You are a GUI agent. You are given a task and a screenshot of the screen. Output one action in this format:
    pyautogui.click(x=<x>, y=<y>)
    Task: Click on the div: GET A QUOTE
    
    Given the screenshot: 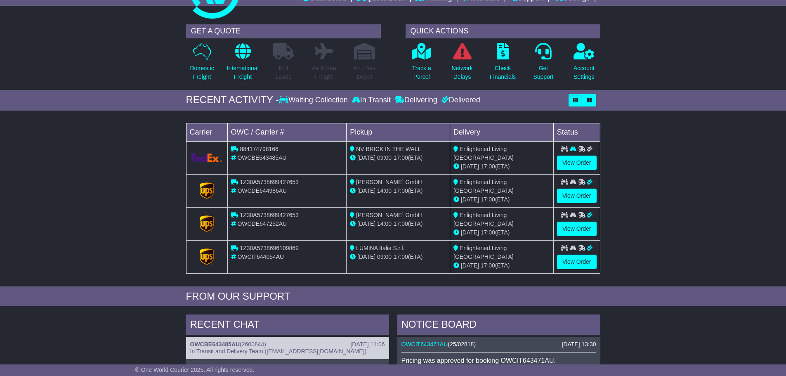 What is the action you would take?
    pyautogui.click(x=283, y=31)
    